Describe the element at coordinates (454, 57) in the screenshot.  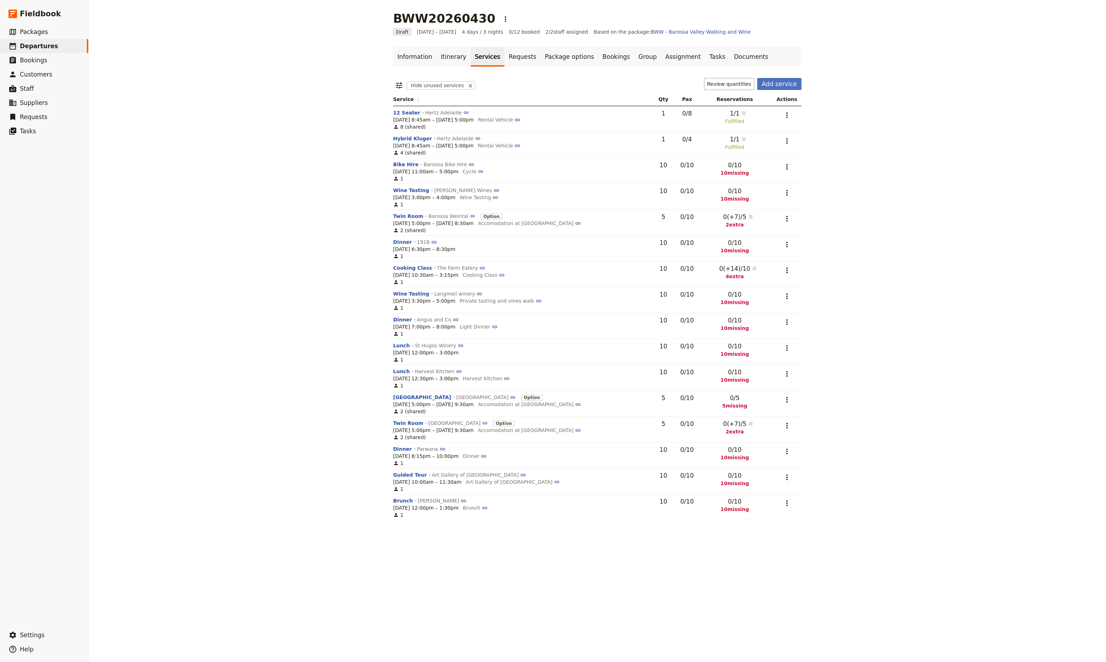
I see `a: Itinerary` at that location.